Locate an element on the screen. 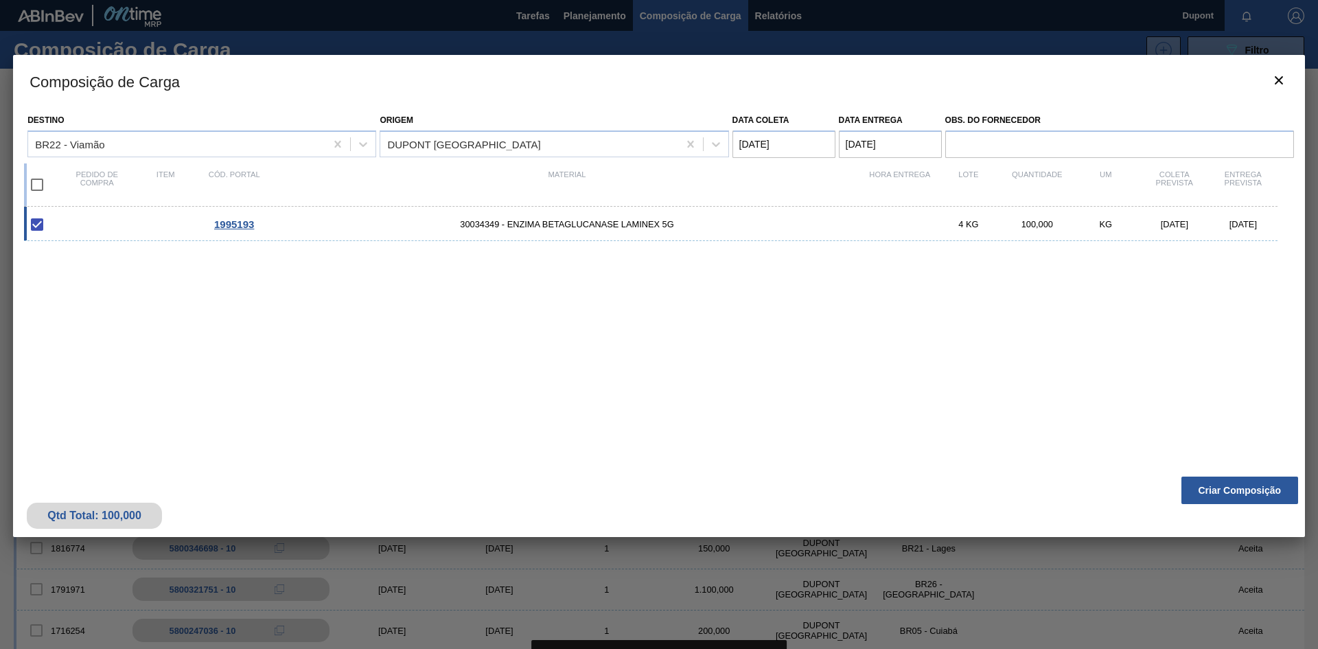 The height and width of the screenshot is (649, 1318). h3: Composição de Carga is located at coordinates (659, 81).